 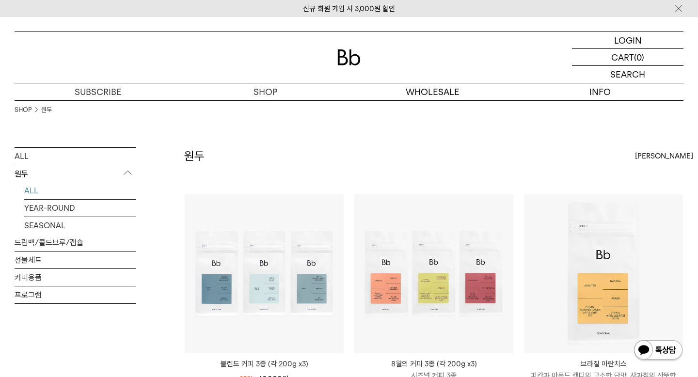 I want to click on p: INFO, so click(x=599, y=92).